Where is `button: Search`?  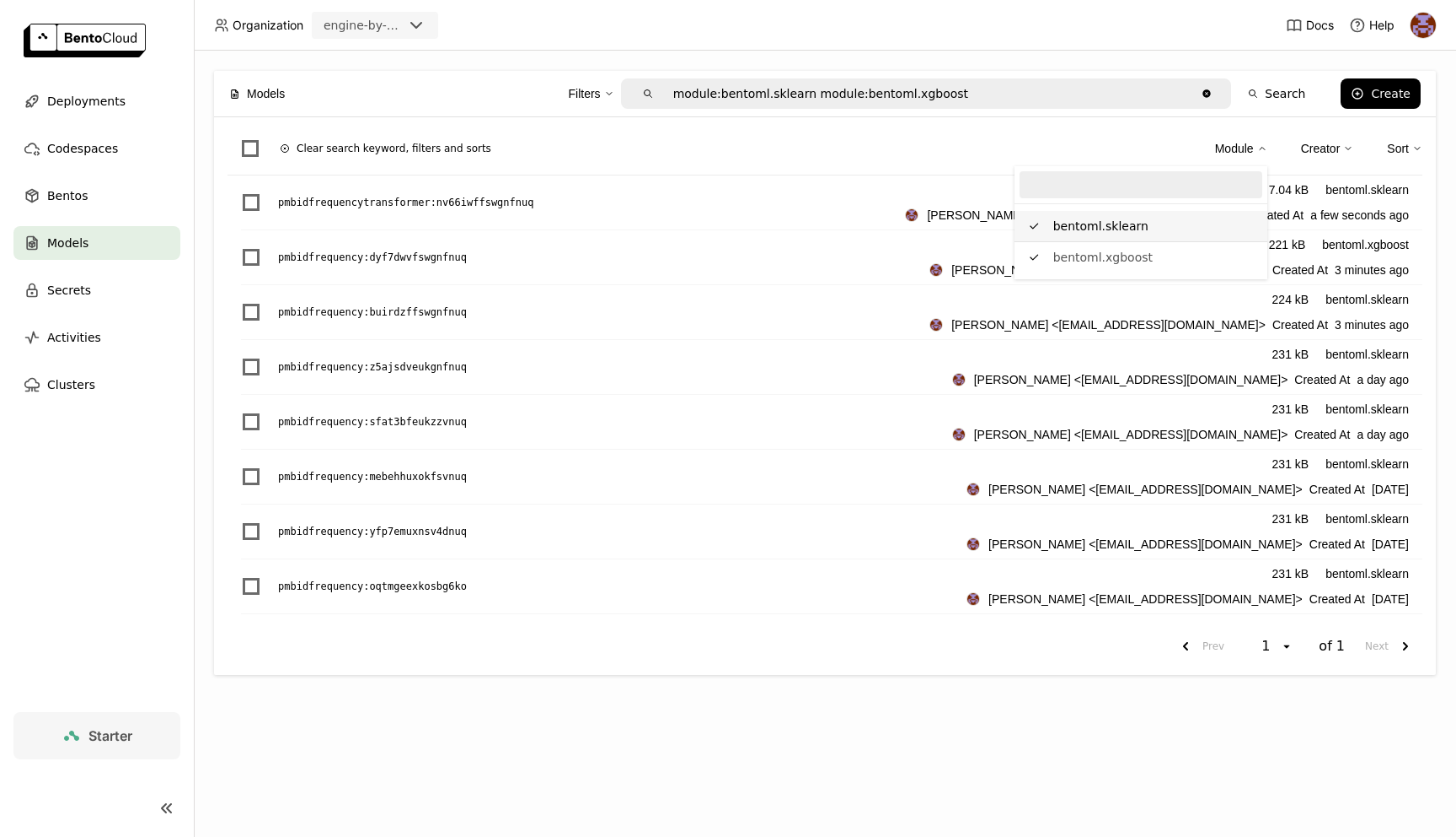 button: Search is located at coordinates (1277, 93).